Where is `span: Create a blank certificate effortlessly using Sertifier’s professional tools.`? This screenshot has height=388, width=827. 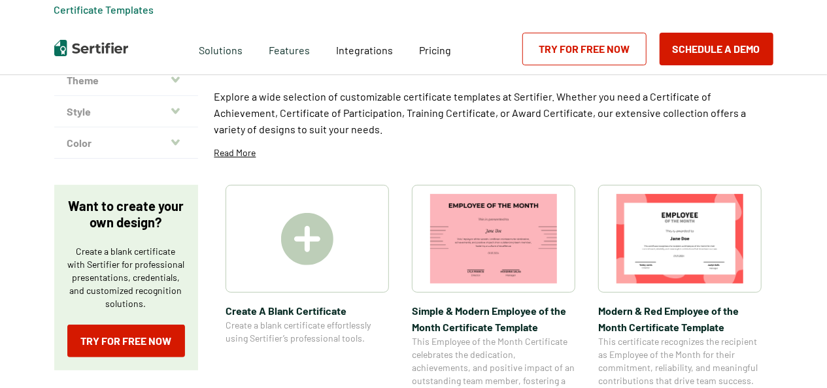 span: Create a blank certificate effortlessly using Sertifier’s professional tools. is located at coordinates (307, 332).